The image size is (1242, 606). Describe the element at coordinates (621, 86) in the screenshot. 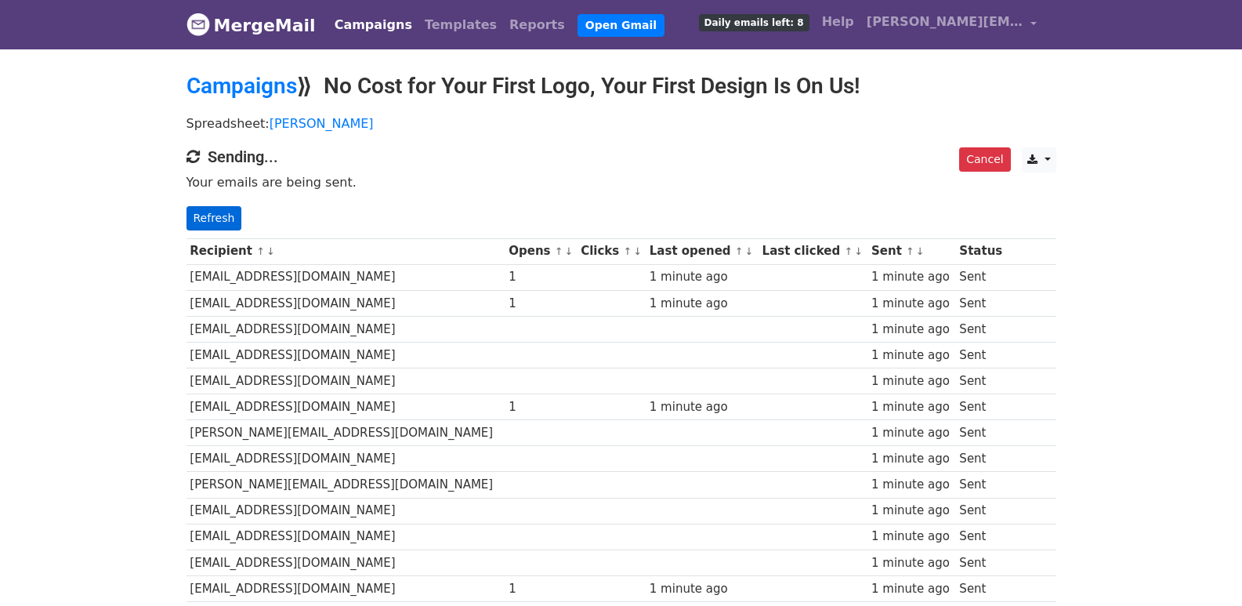

I see `h2: ⟫ No Cost for Your First Logo, Your First Design Is On Us!` at that location.